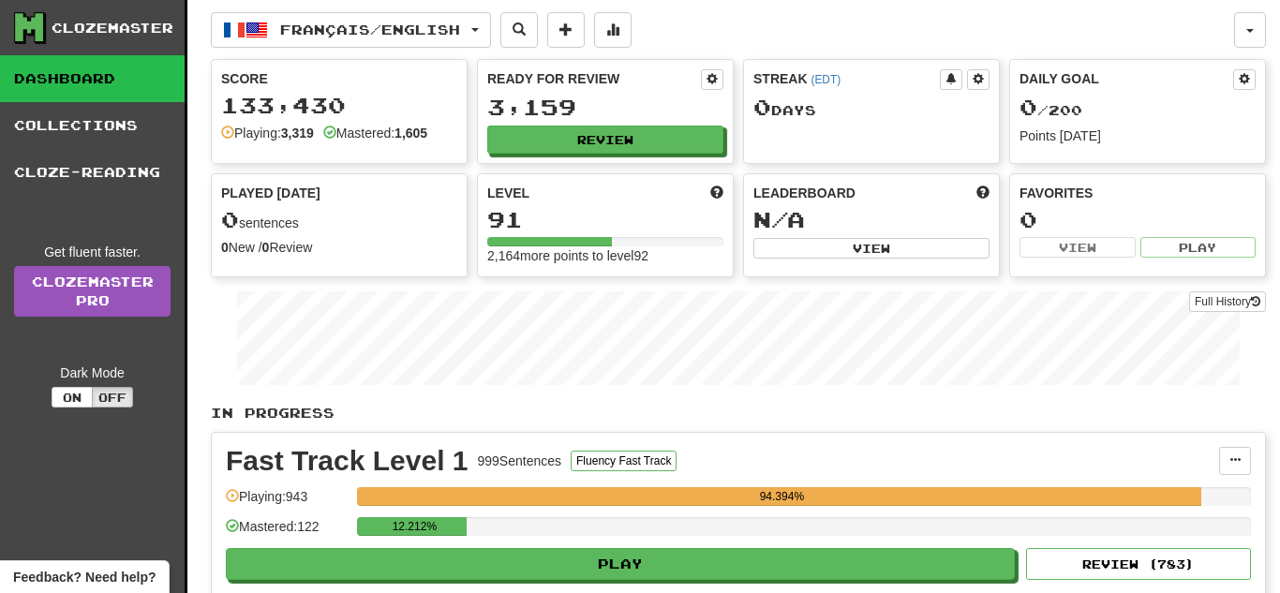  Describe the element at coordinates (508, 193) in the screenshot. I see `span: Level` at that location.